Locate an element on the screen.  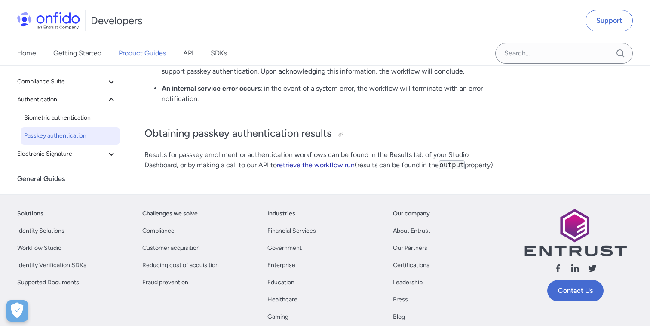
code: output is located at coordinates (451, 165).